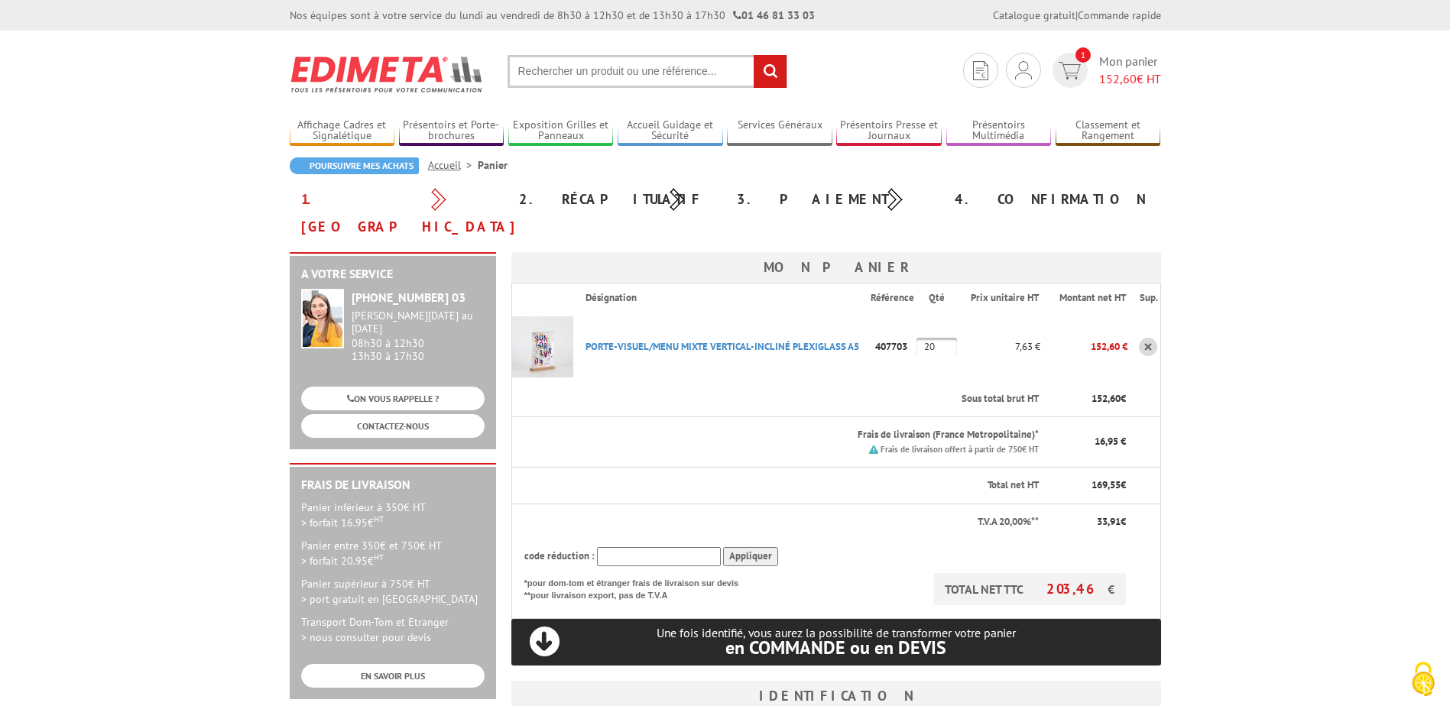 The width and height of the screenshot is (1450, 706). I want to click on p: Panier supérieur à 750€ HT, so click(393, 592).